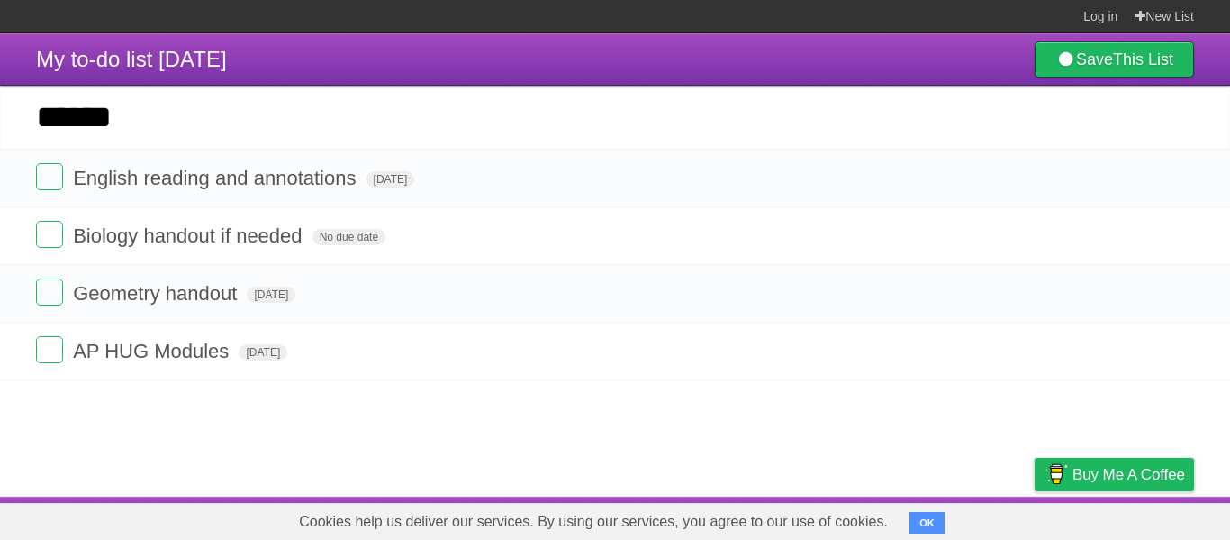 The width and height of the screenshot is (1230, 540). I want to click on a: Privacy, so click(1035, 518).